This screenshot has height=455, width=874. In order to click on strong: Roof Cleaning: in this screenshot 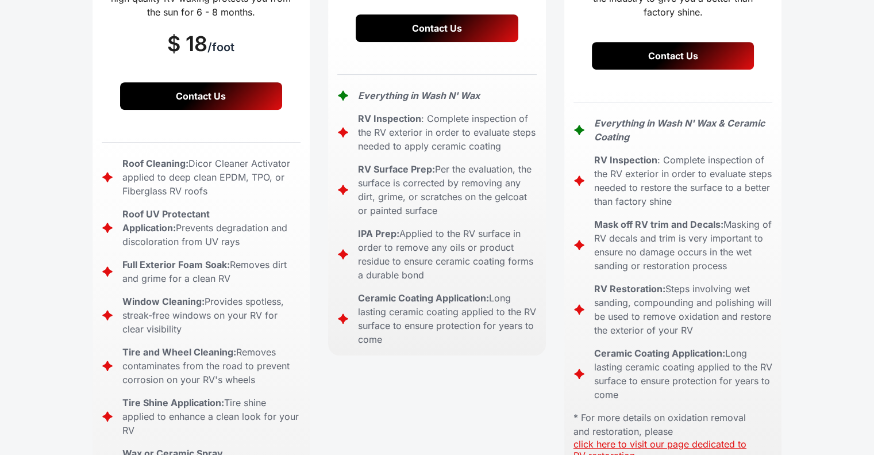, I will do `click(155, 163)`.